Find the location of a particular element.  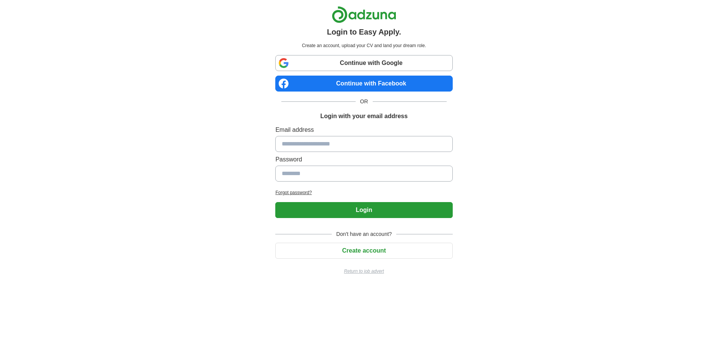

h2: Forgot password? is located at coordinates (364, 192).